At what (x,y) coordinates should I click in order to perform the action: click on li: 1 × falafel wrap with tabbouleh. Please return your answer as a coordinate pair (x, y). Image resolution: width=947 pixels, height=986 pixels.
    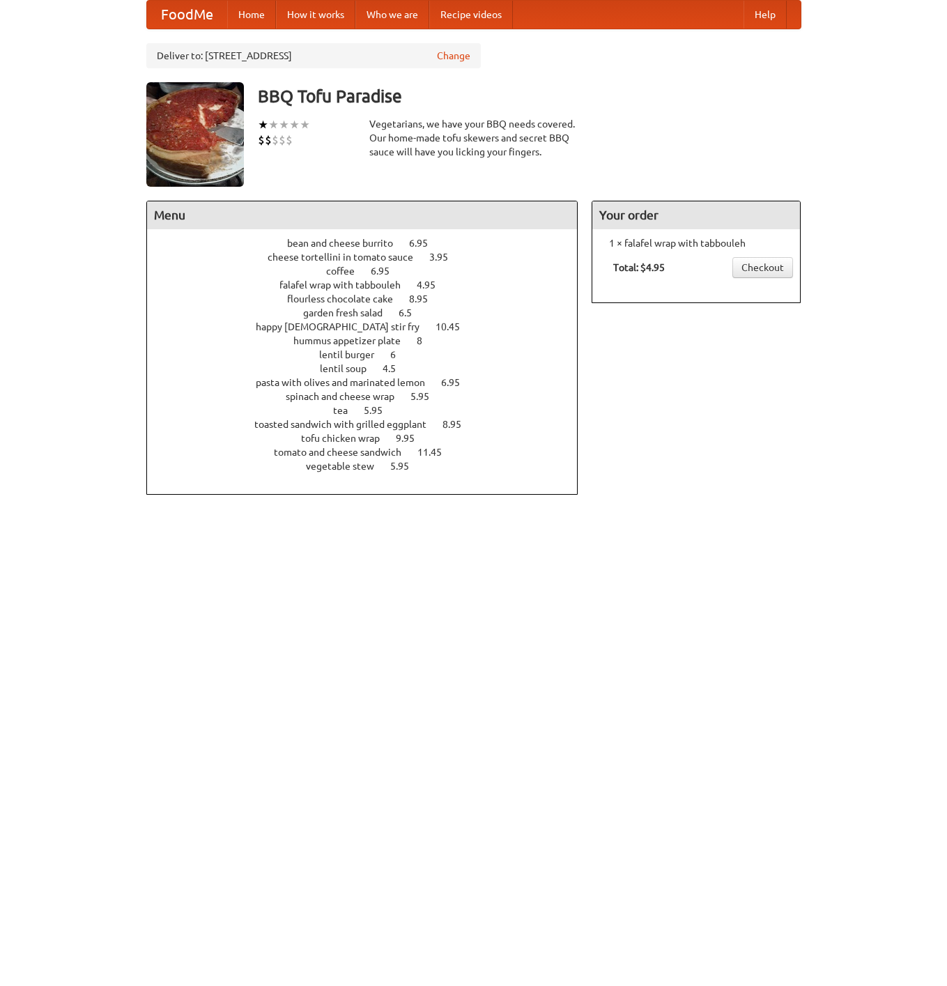
    Looking at the image, I should click on (696, 243).